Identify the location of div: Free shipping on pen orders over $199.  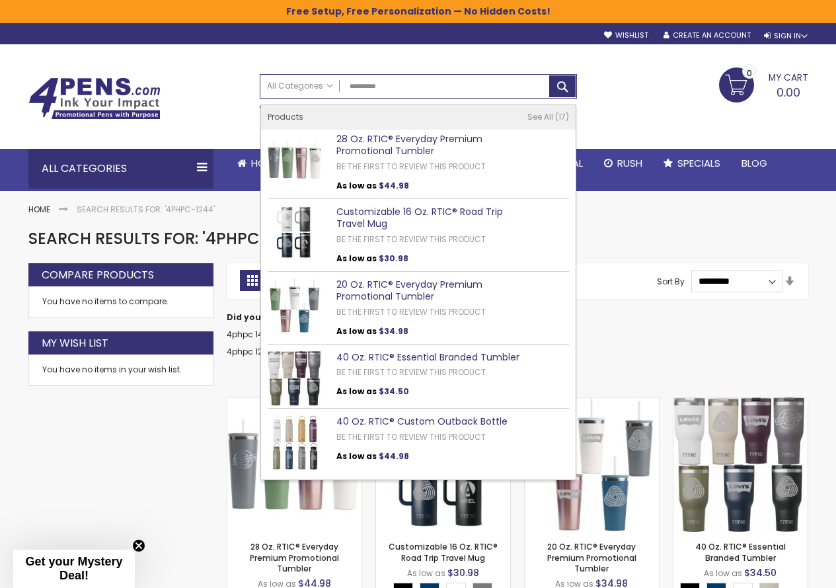
(522, 112).